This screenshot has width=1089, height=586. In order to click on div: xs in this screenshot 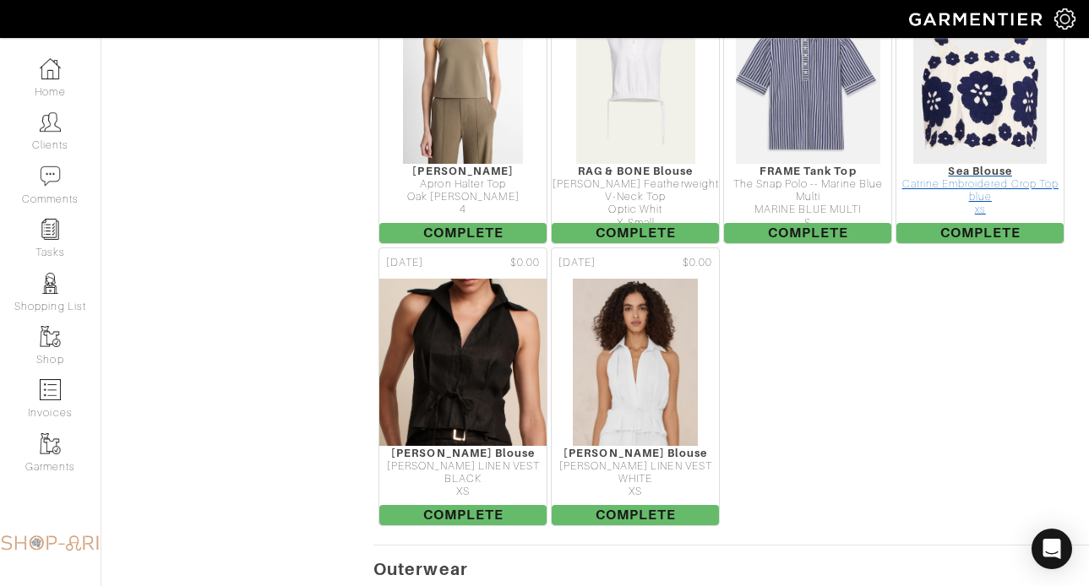, I will do `click(980, 209)`.